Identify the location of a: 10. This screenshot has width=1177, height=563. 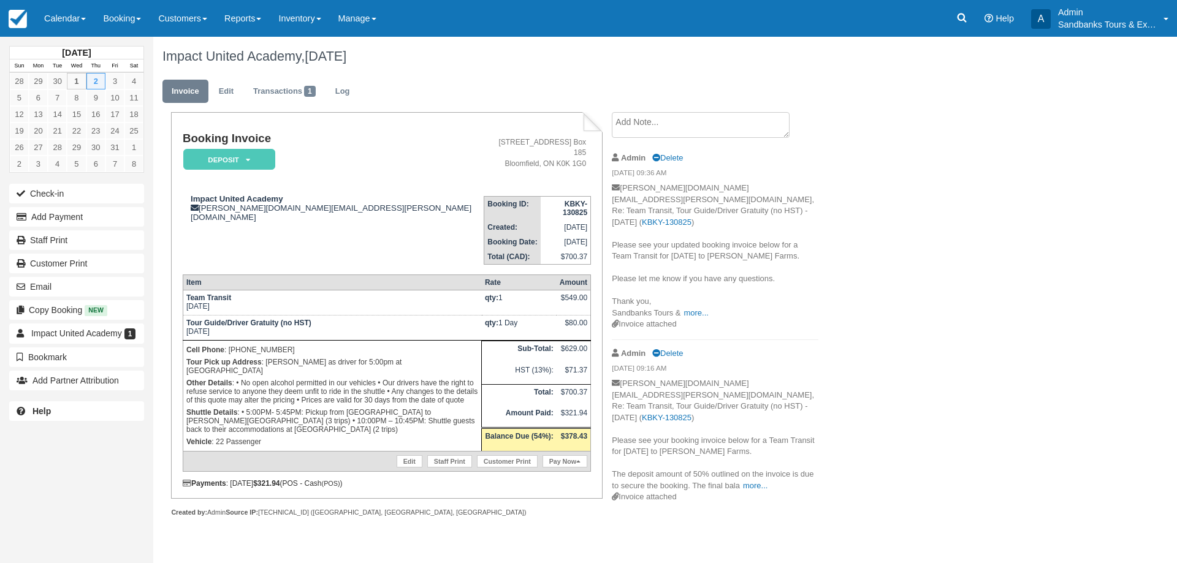
(115, 97).